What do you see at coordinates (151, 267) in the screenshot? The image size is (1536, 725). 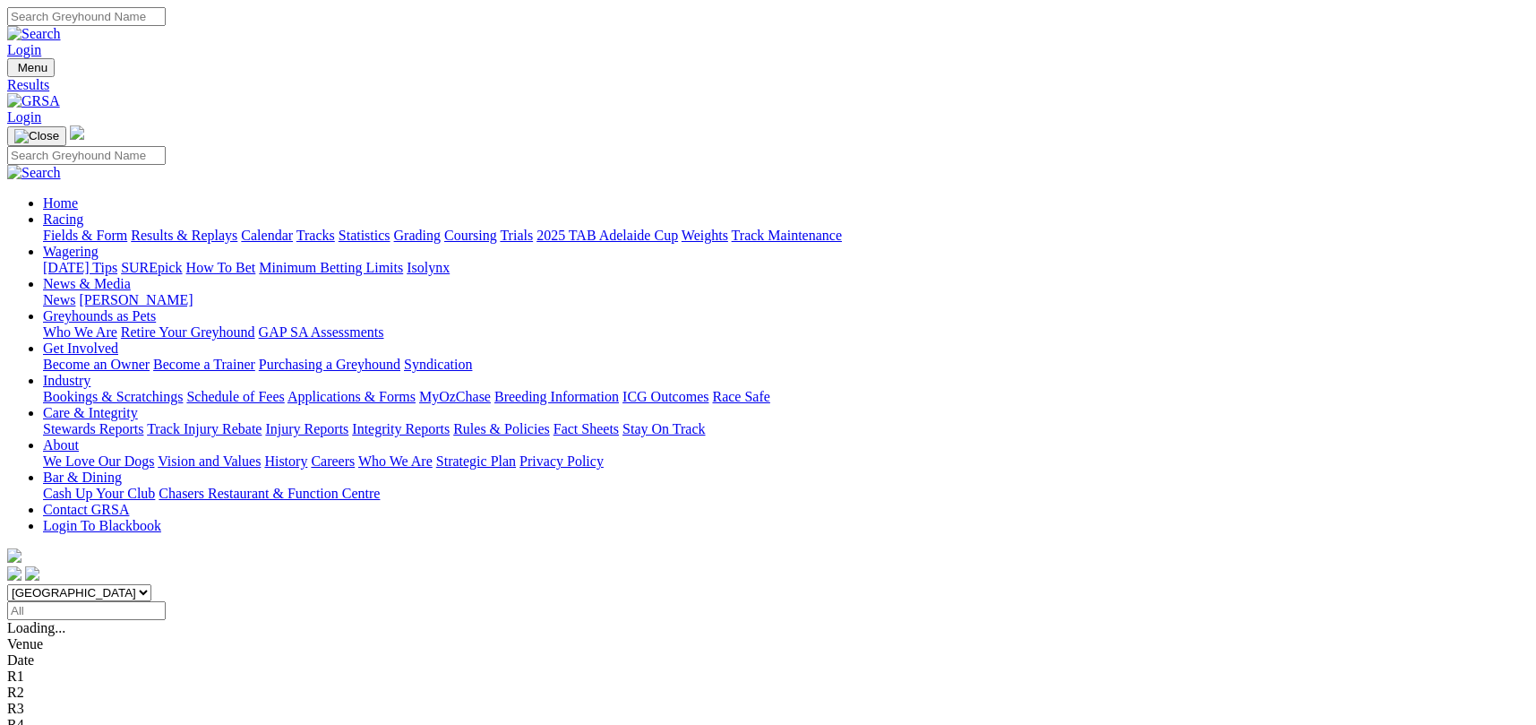 I see `a: SUREpick` at bounding box center [151, 267].